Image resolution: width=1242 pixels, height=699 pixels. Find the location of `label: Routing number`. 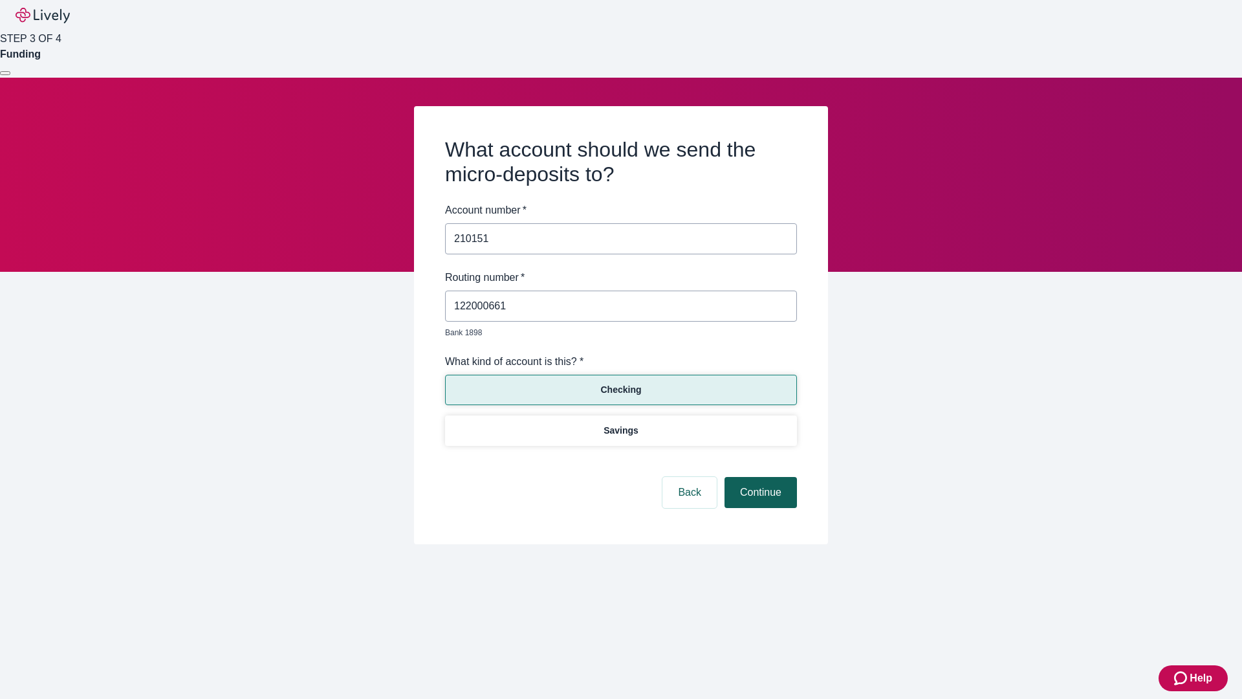

label: Routing number is located at coordinates (485, 278).